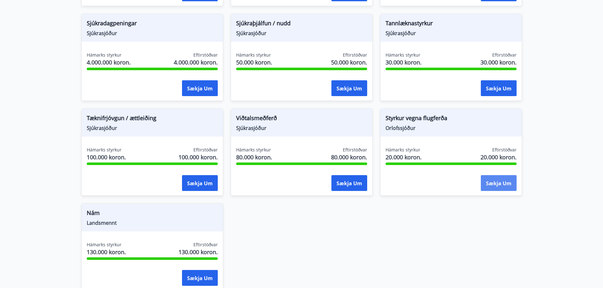 This screenshot has height=288, width=603. I want to click on font: Tæknifrjóvgun / ættleiðing, so click(122, 118).